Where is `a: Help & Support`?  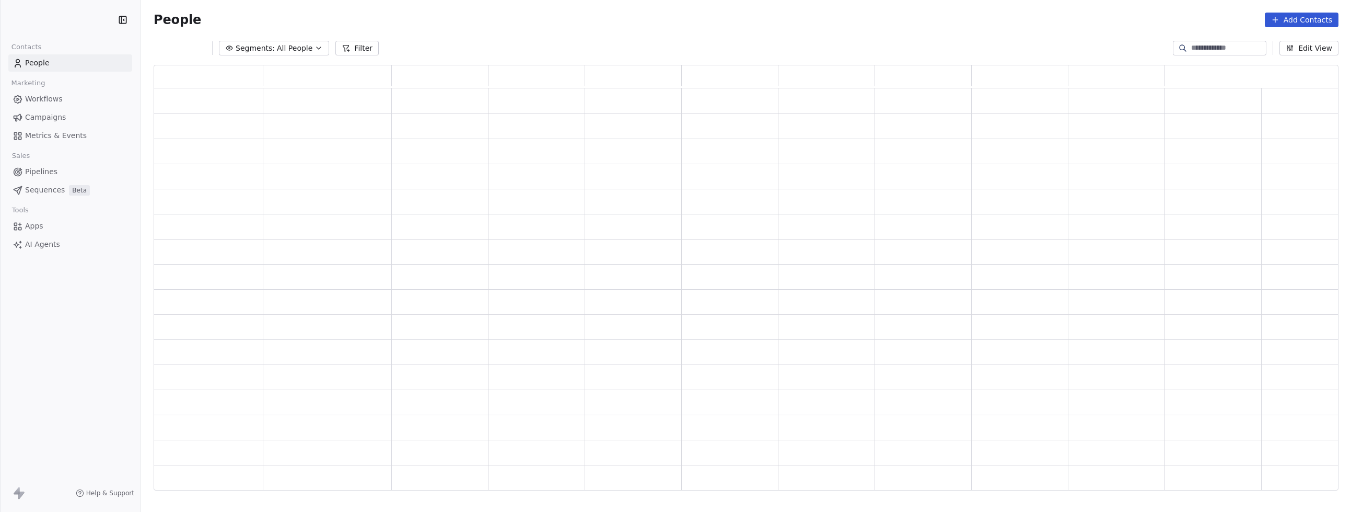 a: Help & Support is located at coordinates (105, 493).